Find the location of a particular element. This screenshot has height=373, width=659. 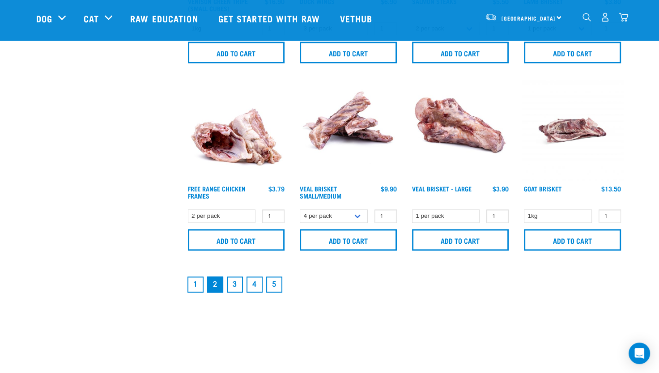

img: 1205 Veal Brisket 1pp 01 is located at coordinates (461, 130).